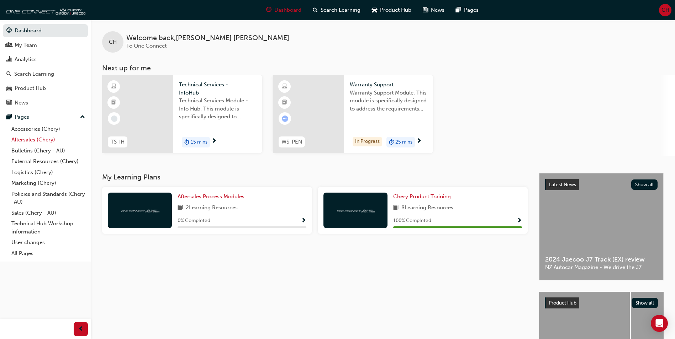 The image size is (675, 339). Describe the element at coordinates (48, 151) in the screenshot. I see `a: Bulletins (Chery - AU)` at that location.